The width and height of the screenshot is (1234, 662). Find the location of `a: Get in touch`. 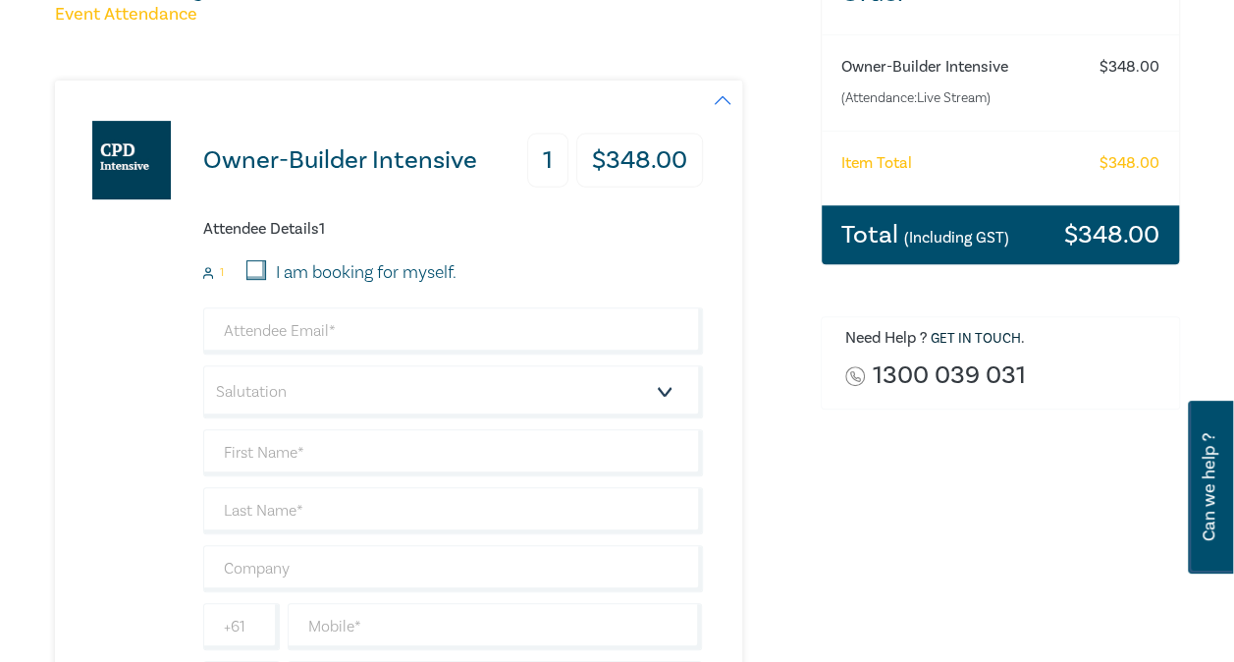

a: Get in touch is located at coordinates (976, 339).